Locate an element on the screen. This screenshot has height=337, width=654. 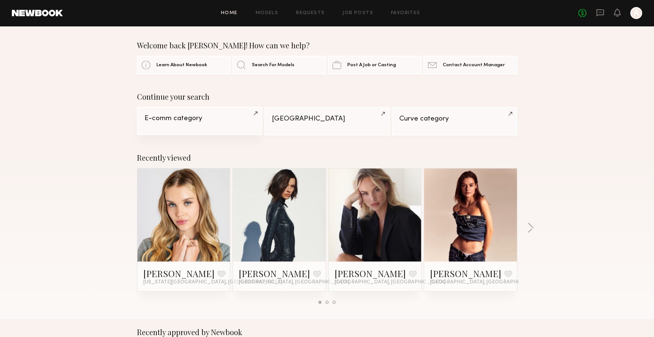
div: Recently approved by Newbook is located at coordinates (327, 332).